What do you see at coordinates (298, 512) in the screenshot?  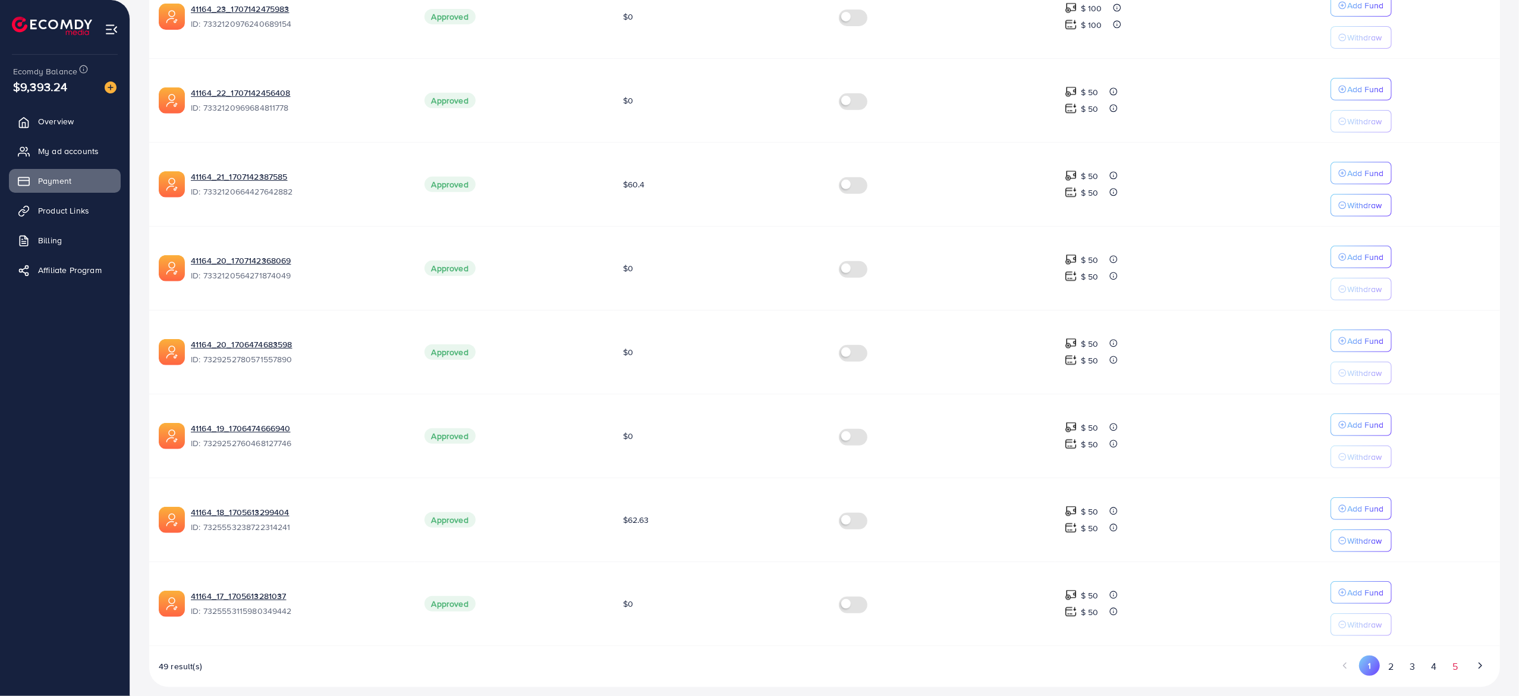 I see `a: 41164_18_1705613299404` at bounding box center [298, 512].